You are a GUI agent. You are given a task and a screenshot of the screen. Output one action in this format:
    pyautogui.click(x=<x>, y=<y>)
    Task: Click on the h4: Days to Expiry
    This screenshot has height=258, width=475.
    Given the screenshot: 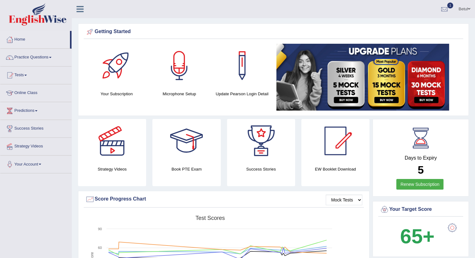 What is the action you would take?
    pyautogui.click(x=421, y=158)
    